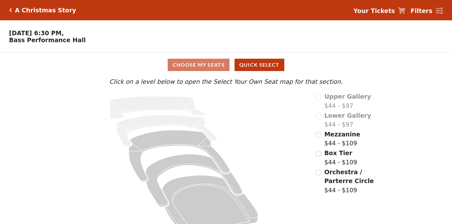 The image size is (452, 224). I want to click on a: Your Tickets, so click(379, 11).